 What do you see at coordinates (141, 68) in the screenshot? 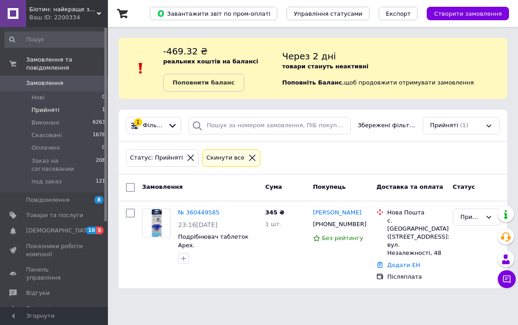
I see `img: :exclamation:` at bounding box center [141, 68].